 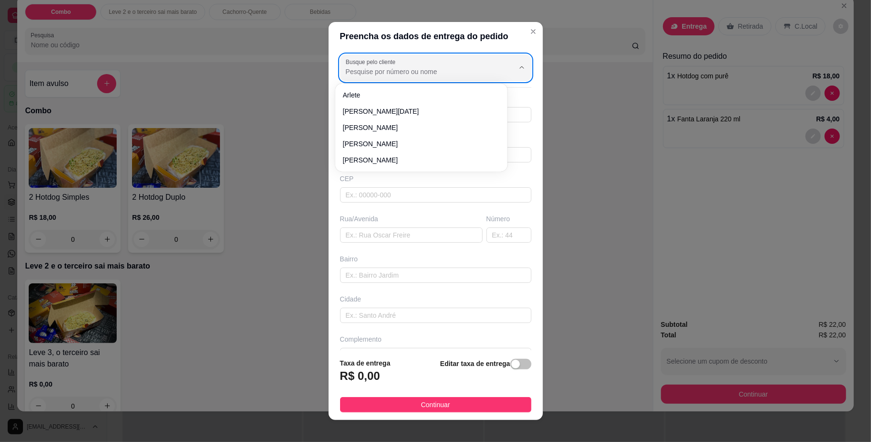 I want to click on strong: Taxa de entrega, so click(x=365, y=364).